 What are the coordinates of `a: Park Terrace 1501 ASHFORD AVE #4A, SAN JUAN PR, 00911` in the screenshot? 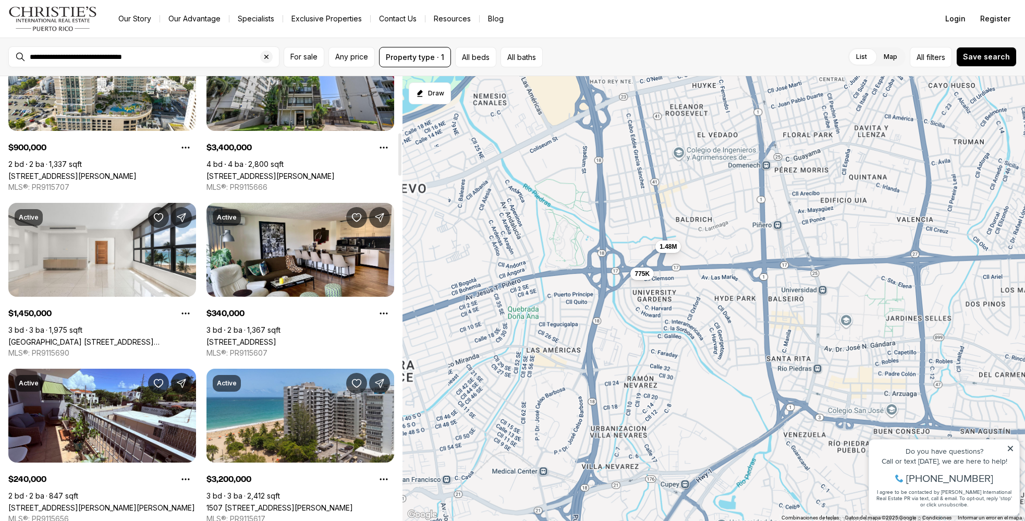 It's located at (102, 341).